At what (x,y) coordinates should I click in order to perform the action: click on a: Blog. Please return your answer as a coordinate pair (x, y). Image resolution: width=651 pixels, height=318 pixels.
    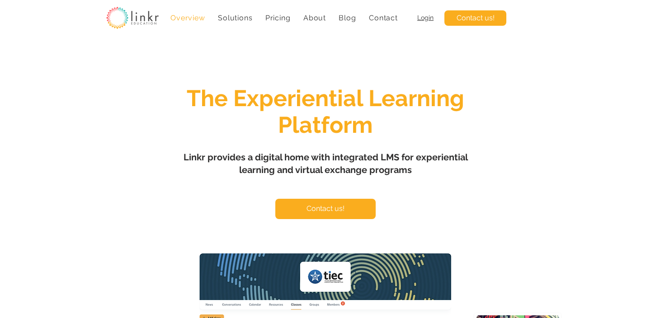
    Looking at the image, I should click on (347, 18).